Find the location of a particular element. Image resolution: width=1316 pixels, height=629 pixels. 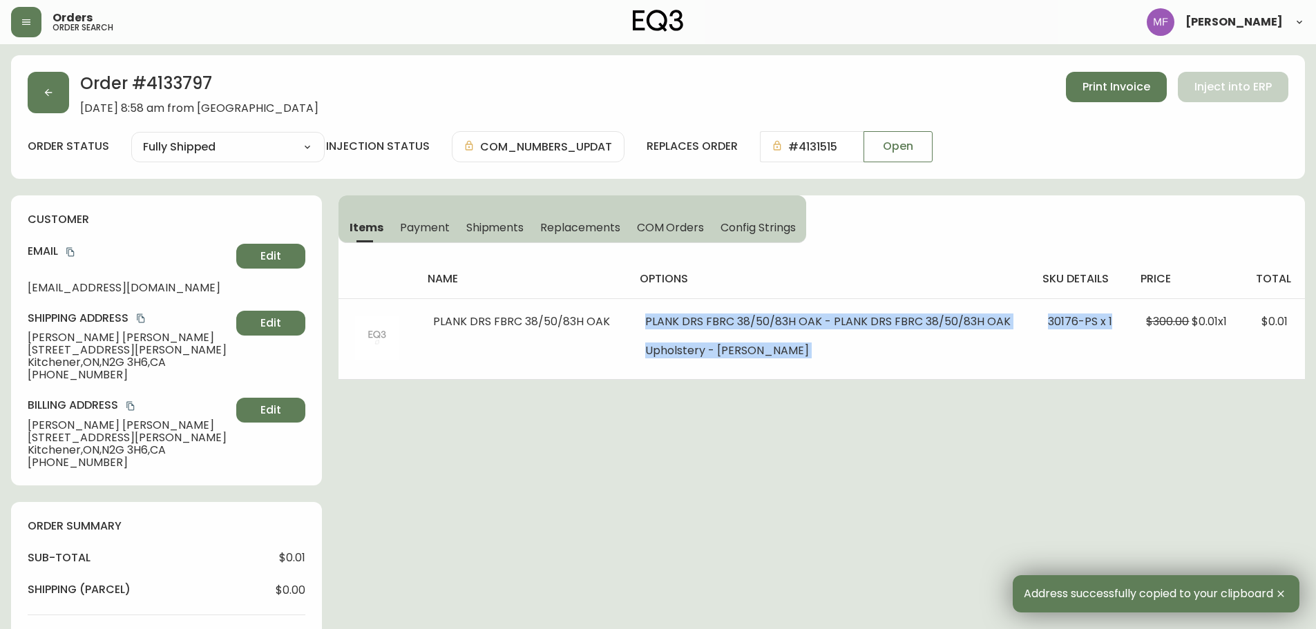

h4: total is located at coordinates (1275, 279).